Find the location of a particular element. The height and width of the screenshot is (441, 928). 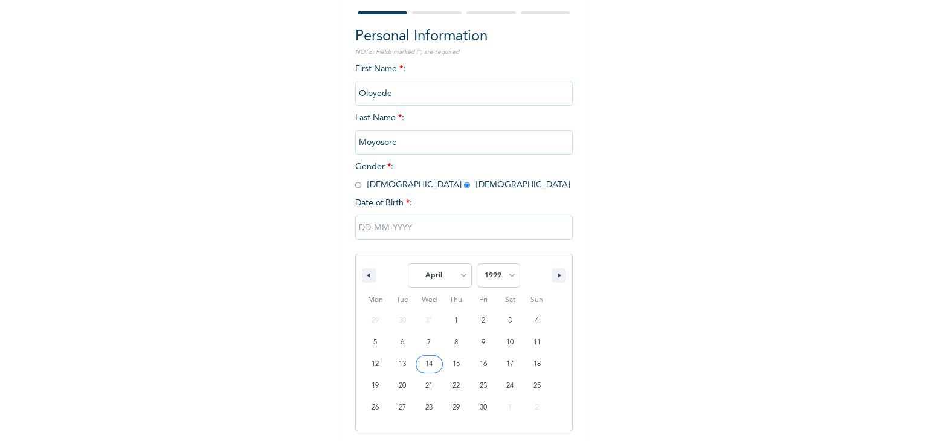

span: 8 is located at coordinates (456, 343).